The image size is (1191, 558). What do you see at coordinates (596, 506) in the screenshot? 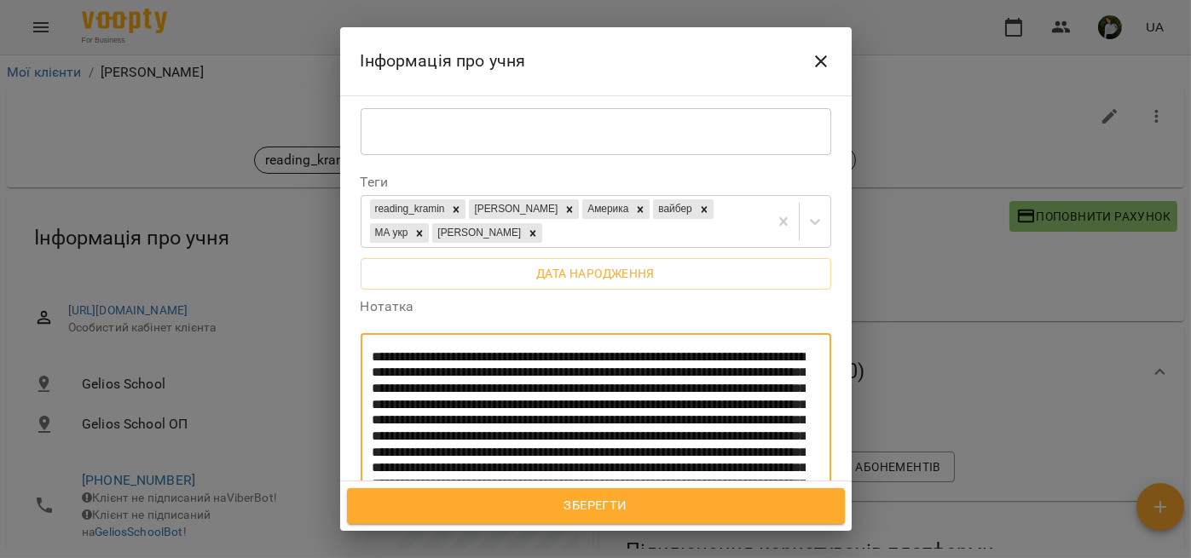
I see `span: Зберегти` at bounding box center [596, 506].